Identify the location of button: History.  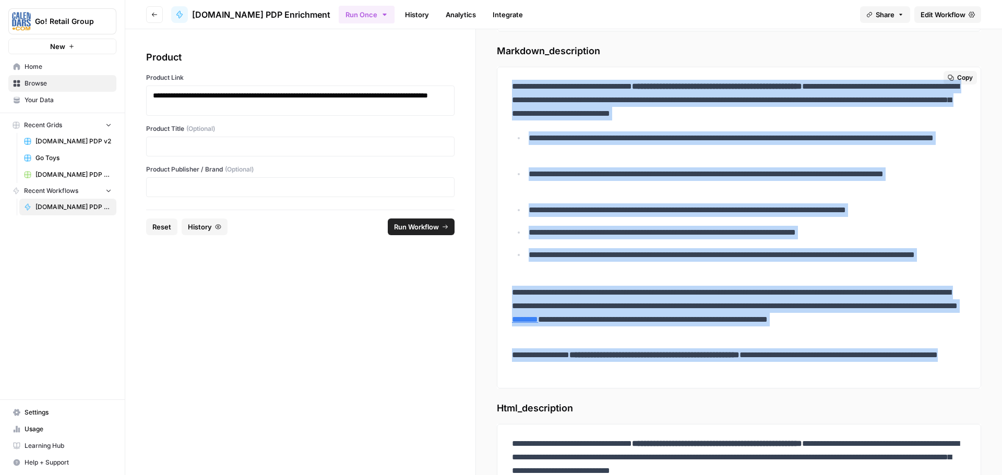
(205, 227).